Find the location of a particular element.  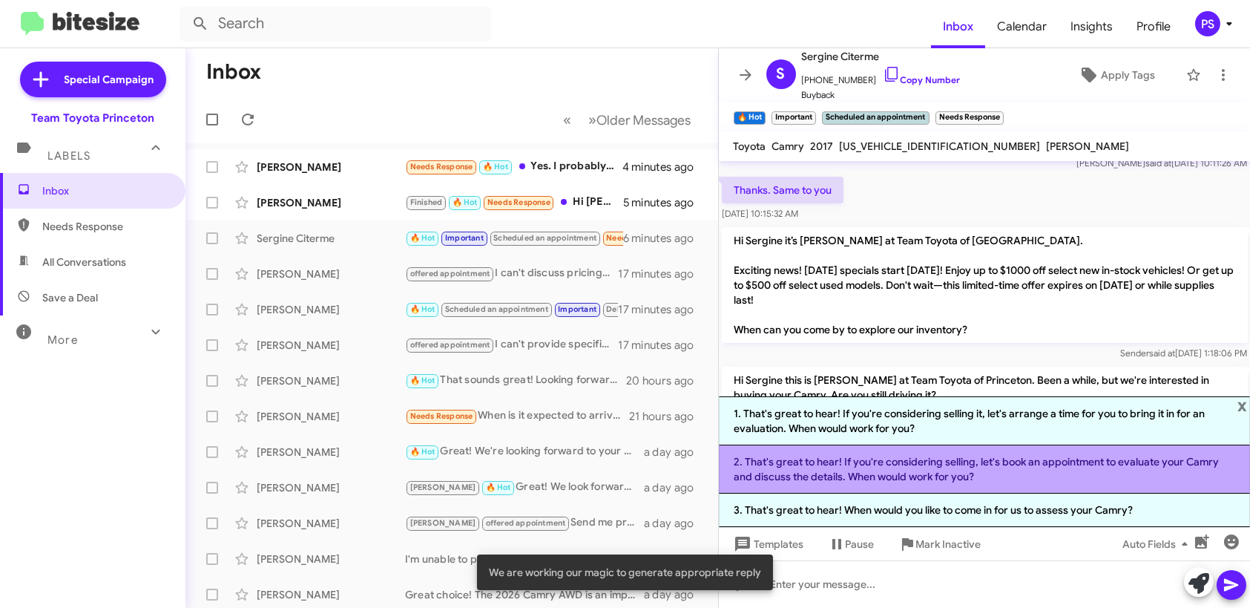

span: More is located at coordinates (62, 340).